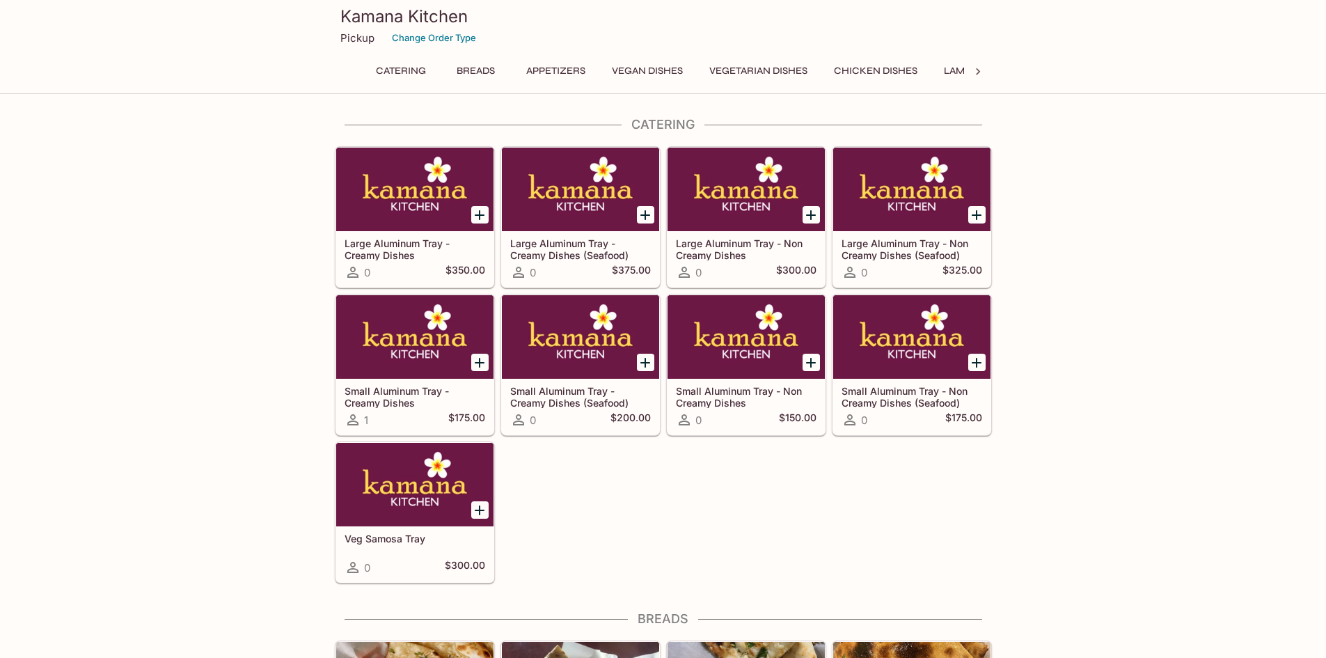 This screenshot has width=1326, height=658. I want to click on div: Large Aluminum Tray - Creamy Dishes (Seafood), so click(580, 189).